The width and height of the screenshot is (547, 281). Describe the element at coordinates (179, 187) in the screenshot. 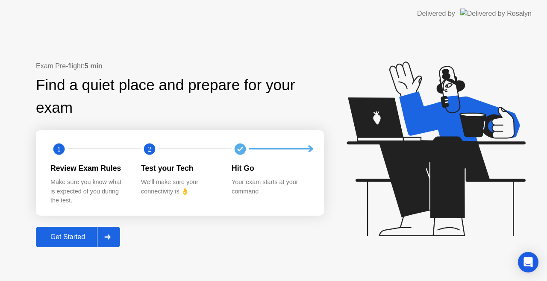

I see `div: We’ll make sure your connectivity is 👌` at that location.